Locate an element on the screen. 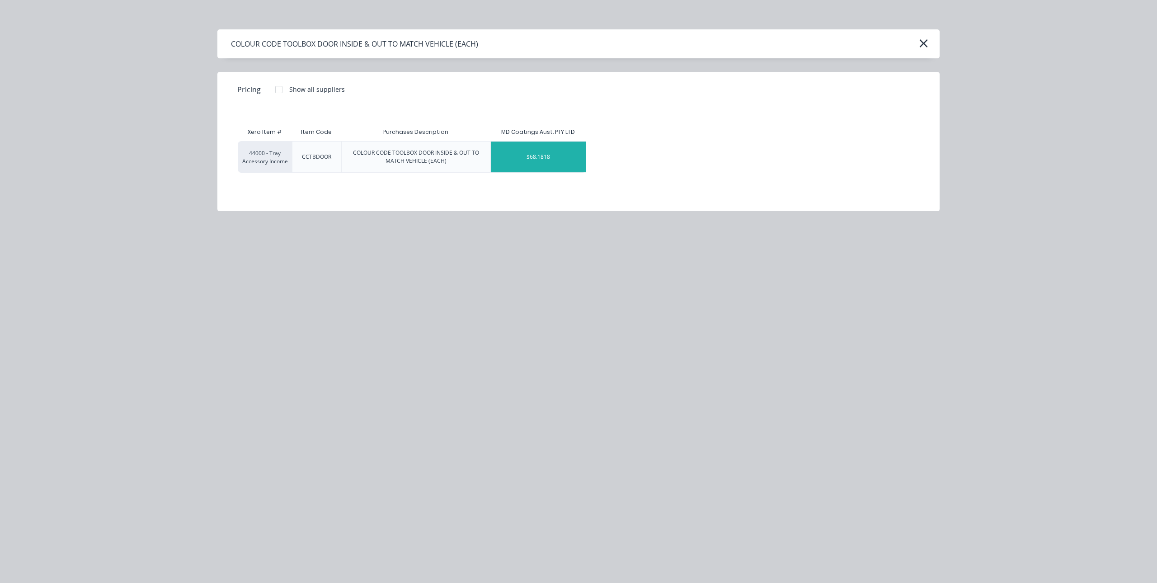 The width and height of the screenshot is (1157, 583). div: Show all suppliers is located at coordinates (317, 89).